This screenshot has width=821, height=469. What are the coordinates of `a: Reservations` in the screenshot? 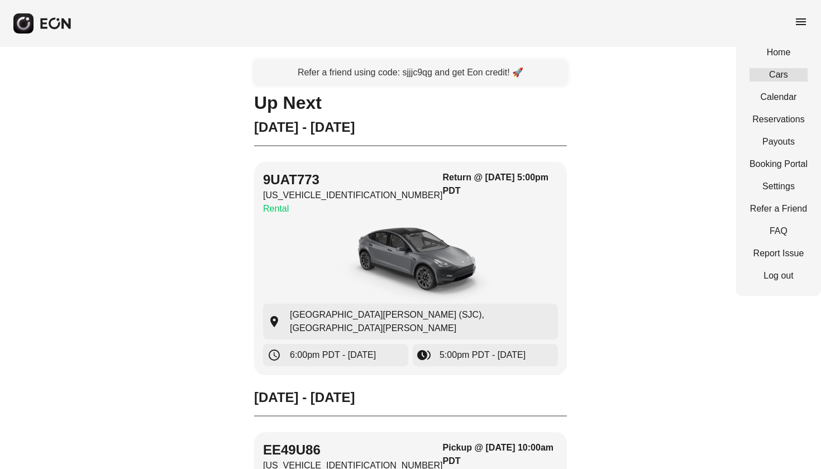 It's located at (779, 120).